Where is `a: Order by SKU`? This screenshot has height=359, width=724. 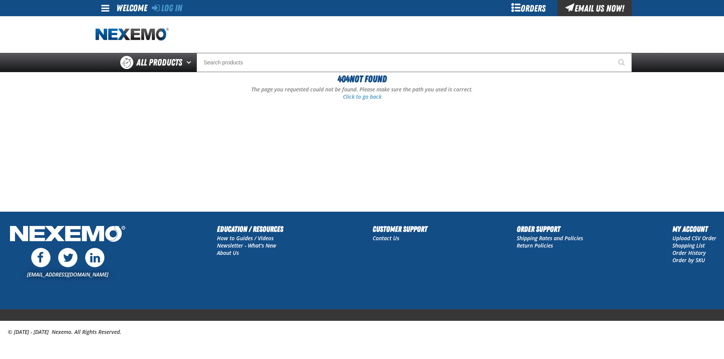 a: Order by SKU is located at coordinates (688, 260).